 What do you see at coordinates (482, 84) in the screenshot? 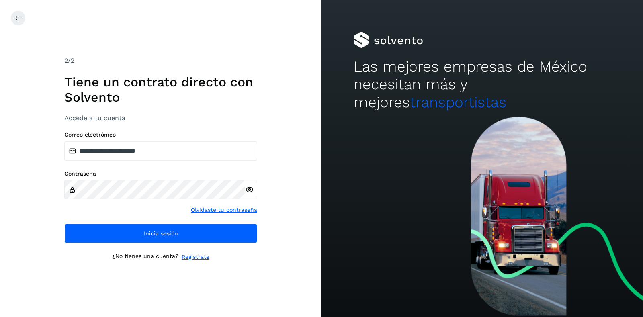
I see `h2: Las mejores empresas de México necesitan más y mejores` at bounding box center [482, 84].